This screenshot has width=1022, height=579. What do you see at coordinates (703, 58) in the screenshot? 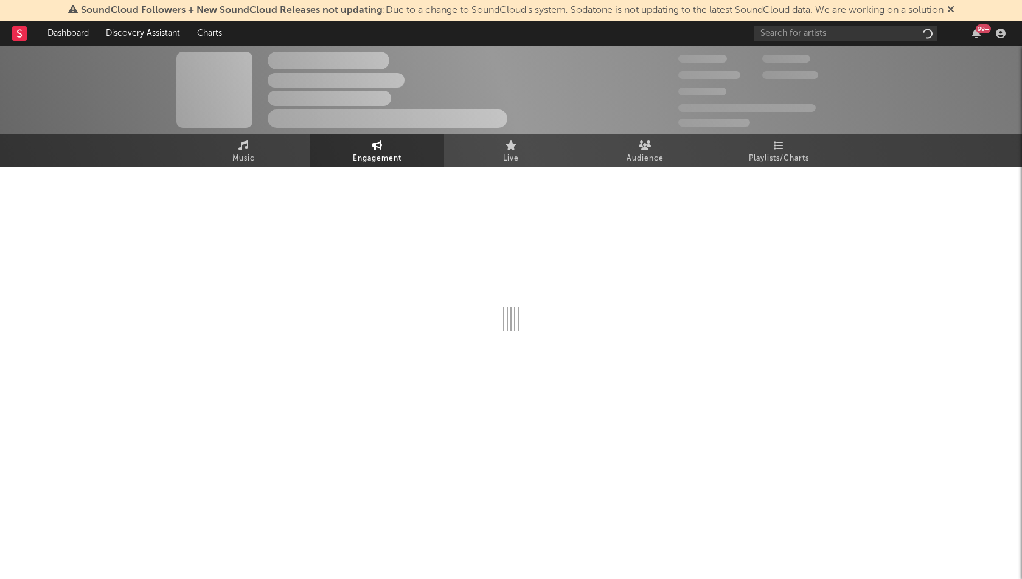
I see `span: 300 000` at bounding box center [703, 58].